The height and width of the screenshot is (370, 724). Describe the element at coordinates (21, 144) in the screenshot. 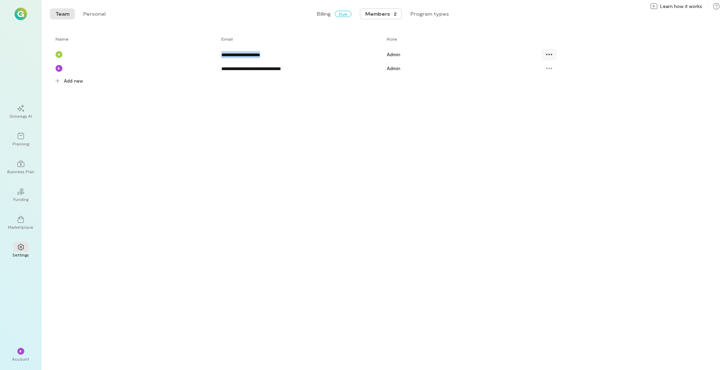

I see `div: Planning` at that location.